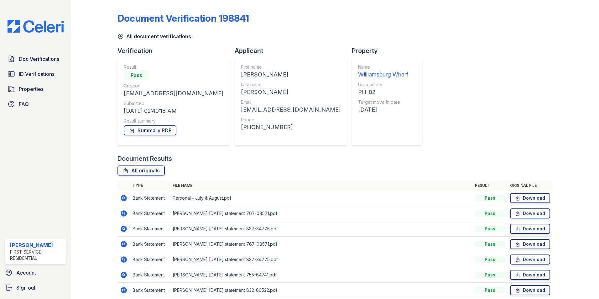 This screenshot has height=299, width=599. Describe the element at coordinates (37, 255) in the screenshot. I see `div: First Service Residential` at that location.